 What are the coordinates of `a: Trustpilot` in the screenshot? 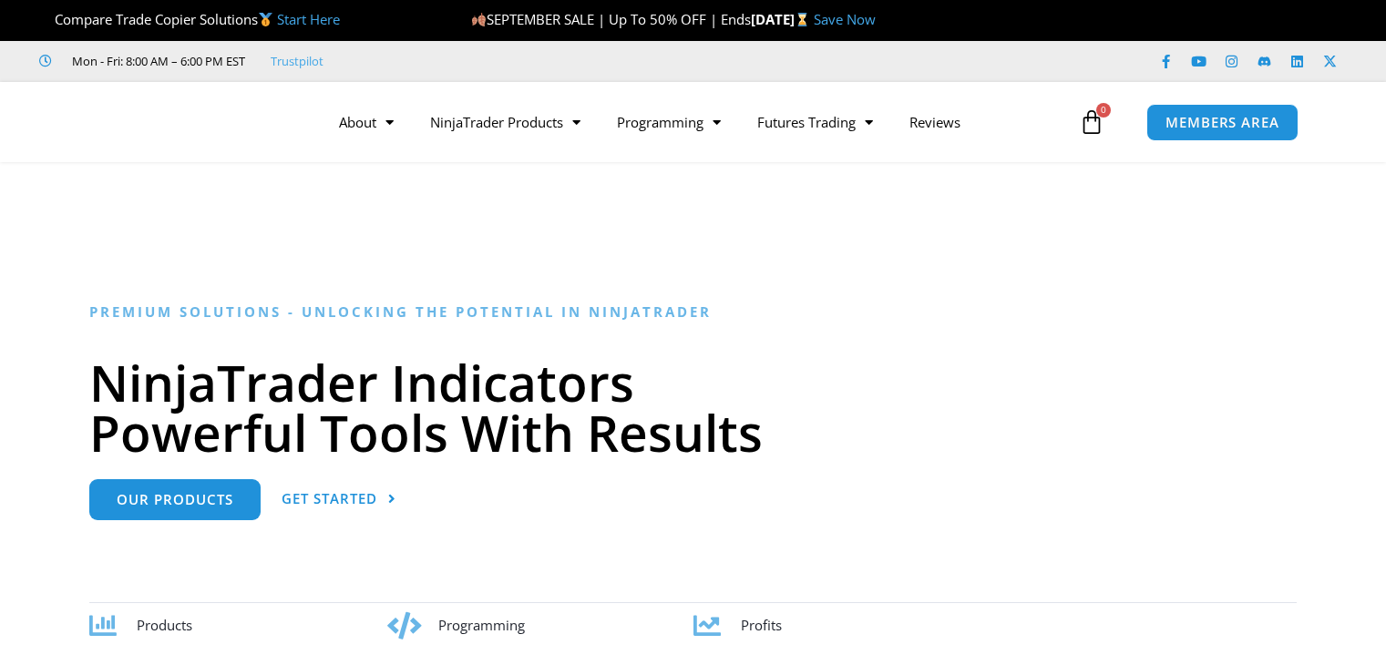 It's located at (297, 61).